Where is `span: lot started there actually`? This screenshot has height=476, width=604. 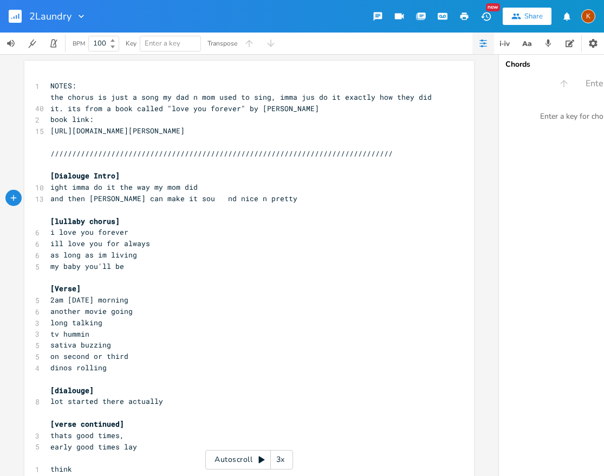
span: lot started there actually is located at coordinates (107, 401).